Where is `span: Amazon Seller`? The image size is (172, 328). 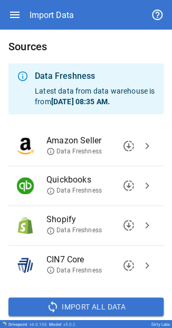 span: Amazon Seller is located at coordinates (92, 141).